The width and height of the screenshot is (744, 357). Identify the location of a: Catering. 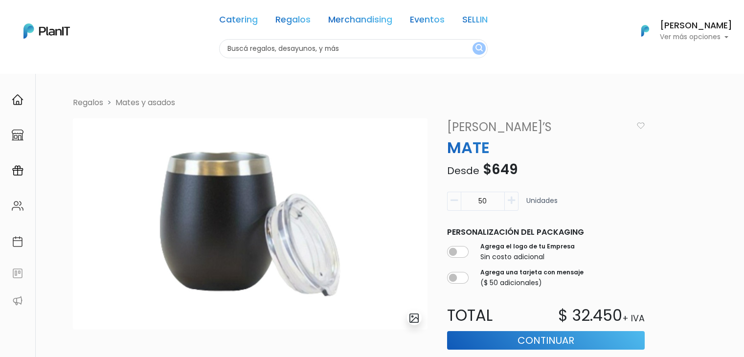
(238, 22).